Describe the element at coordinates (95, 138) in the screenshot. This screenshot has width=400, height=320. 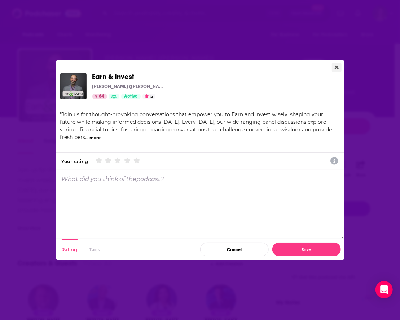
I see `button: more` at that location.